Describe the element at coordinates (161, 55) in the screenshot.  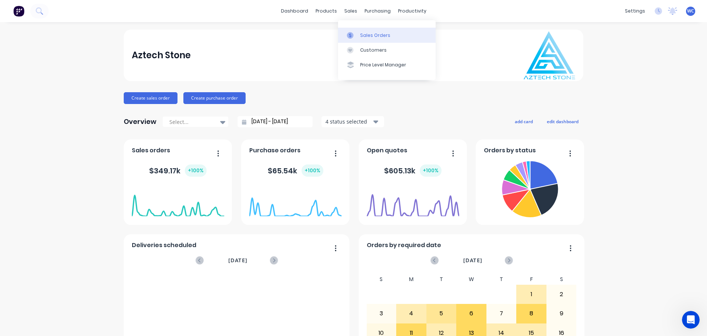
I see `div: Aztech Stone` at that location.